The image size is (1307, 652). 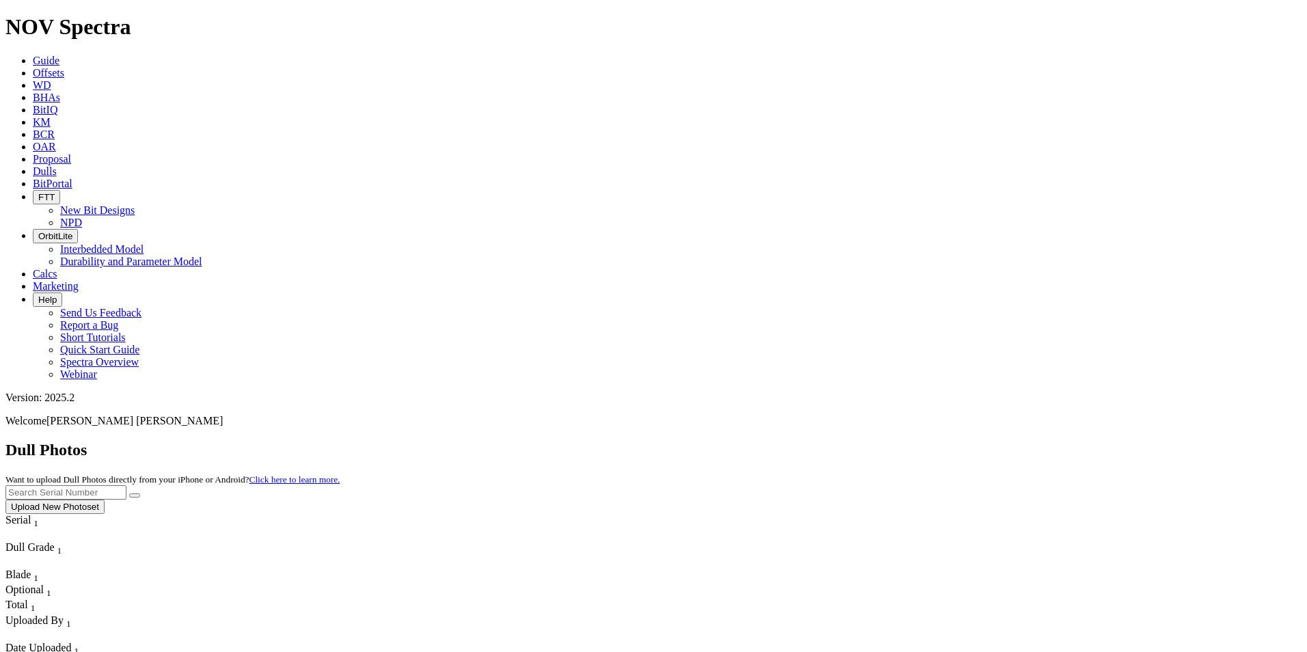 I want to click on a: Report a Bug, so click(x=89, y=325).